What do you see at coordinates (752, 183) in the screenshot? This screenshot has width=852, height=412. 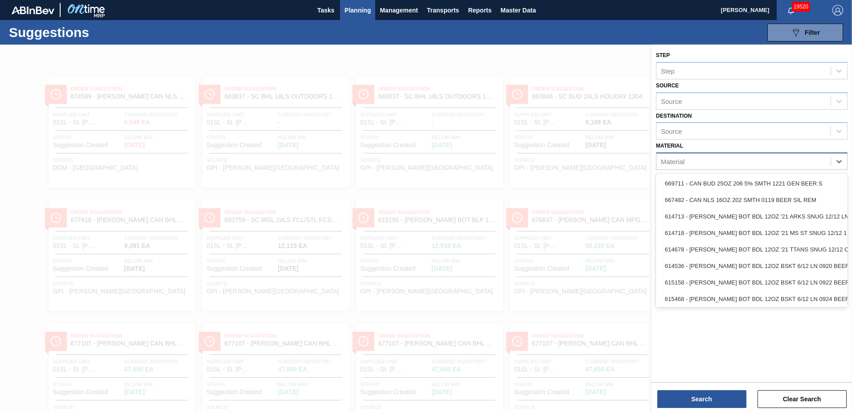 I see `div: 669711 - CAN BUD 25OZ 206 5% SMTH 1221 GEN BEER S` at bounding box center [752, 183].